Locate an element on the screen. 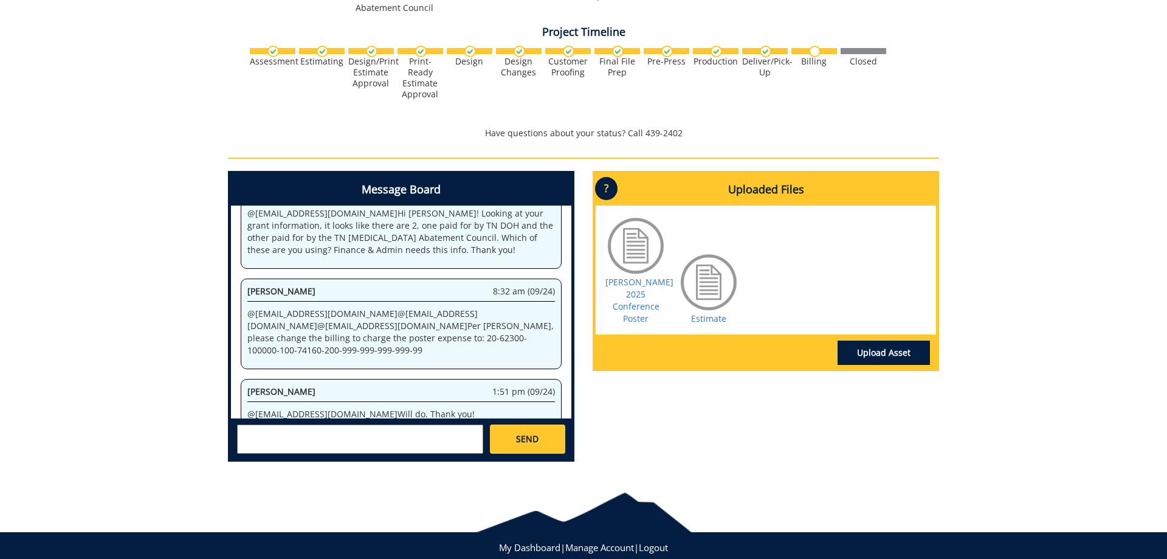 This screenshot has width=1167, height=559. div: Billing is located at coordinates (814, 61).